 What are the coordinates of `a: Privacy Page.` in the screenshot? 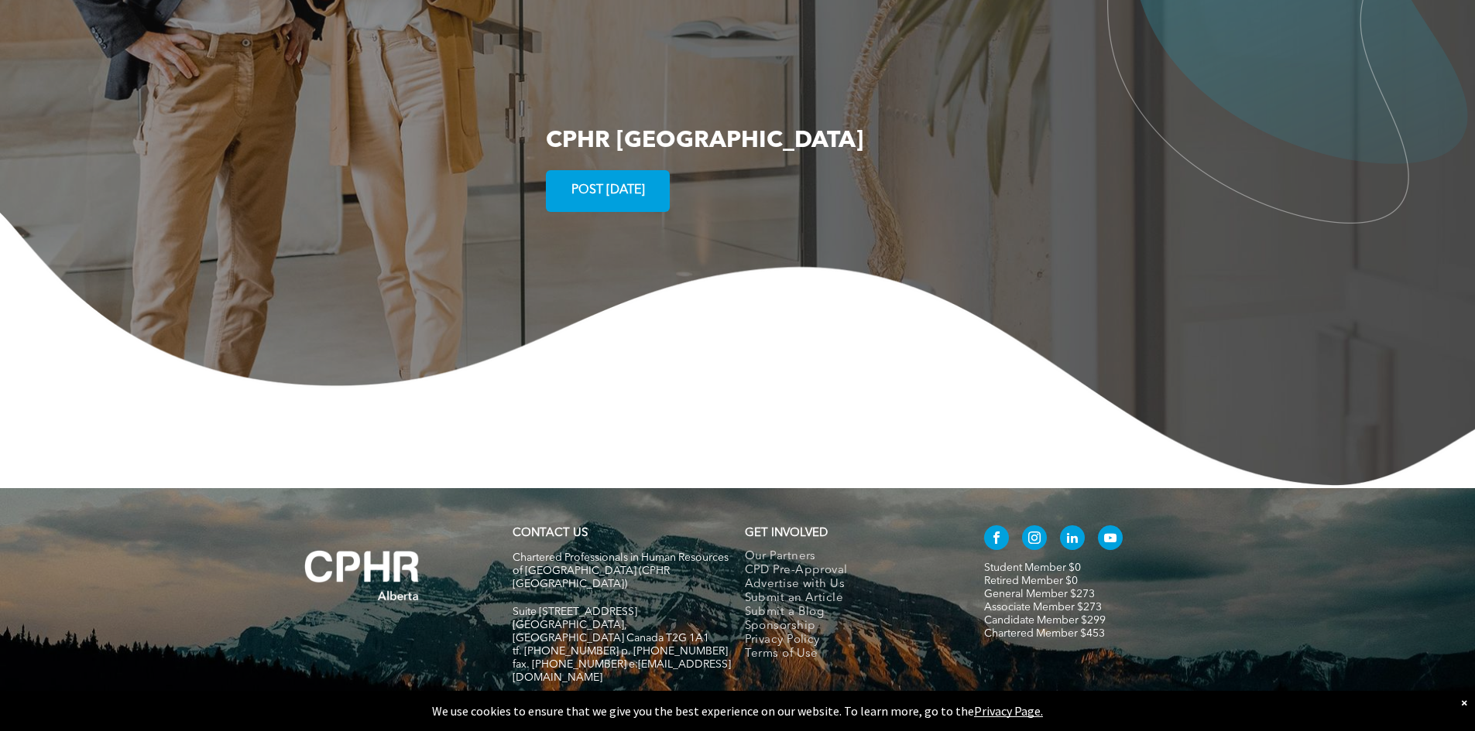 It's located at (1008, 711).